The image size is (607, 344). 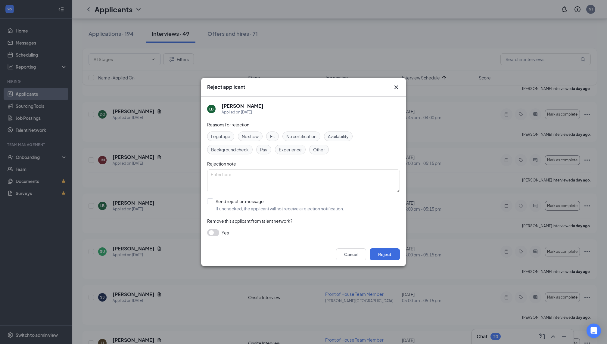 What do you see at coordinates (290, 150) in the screenshot?
I see `span: Experience` at bounding box center [290, 150].